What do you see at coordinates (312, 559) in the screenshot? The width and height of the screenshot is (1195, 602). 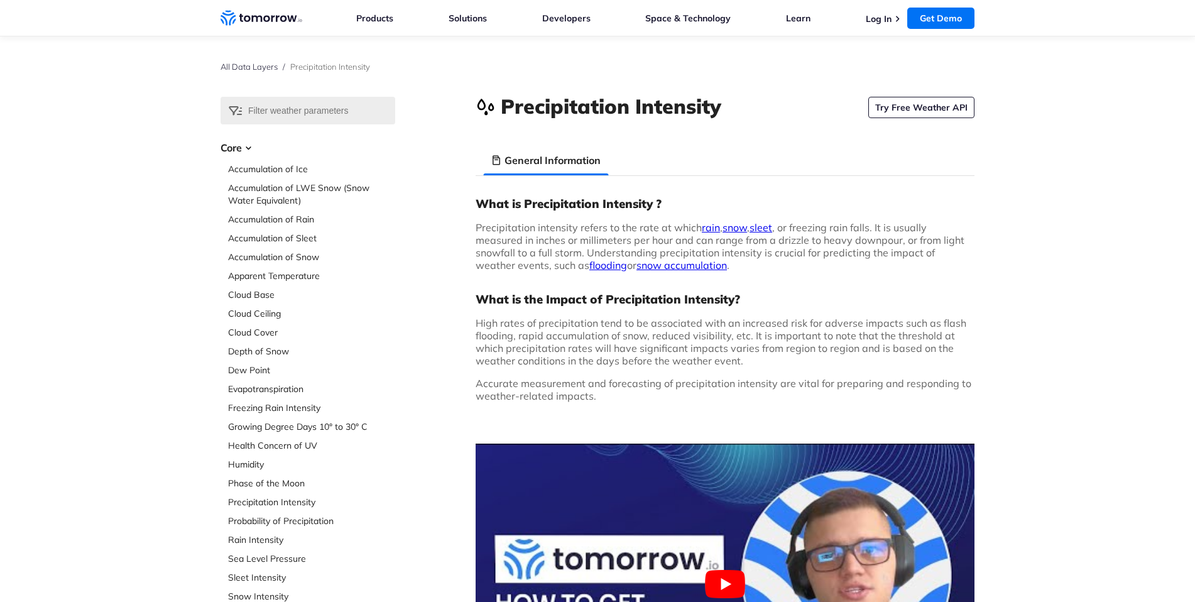 I see `a: Sea Level Pressure` at bounding box center [312, 559].